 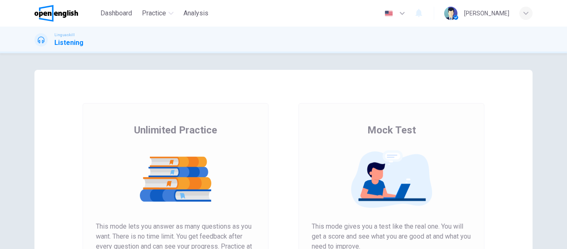 I want to click on span: Practice, so click(x=154, y=13).